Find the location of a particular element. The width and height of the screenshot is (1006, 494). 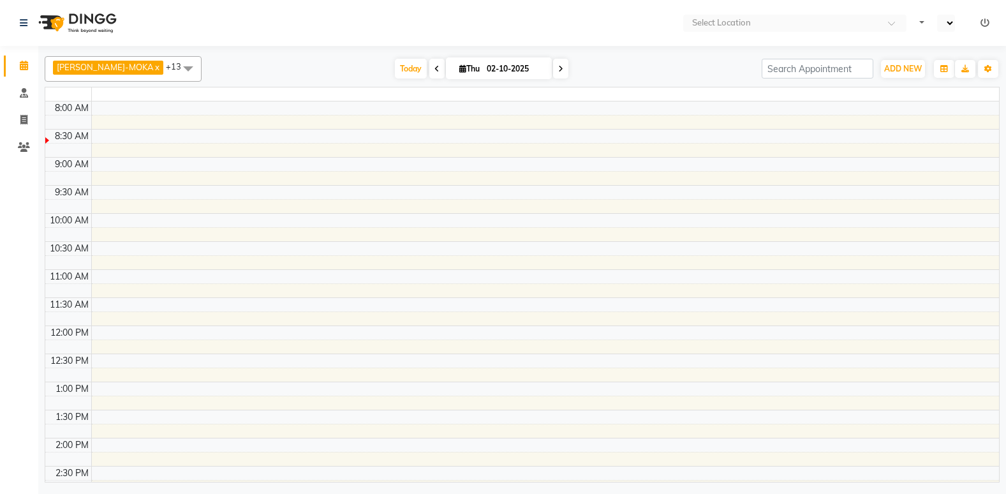

div: 2:00 PM is located at coordinates (72, 445).